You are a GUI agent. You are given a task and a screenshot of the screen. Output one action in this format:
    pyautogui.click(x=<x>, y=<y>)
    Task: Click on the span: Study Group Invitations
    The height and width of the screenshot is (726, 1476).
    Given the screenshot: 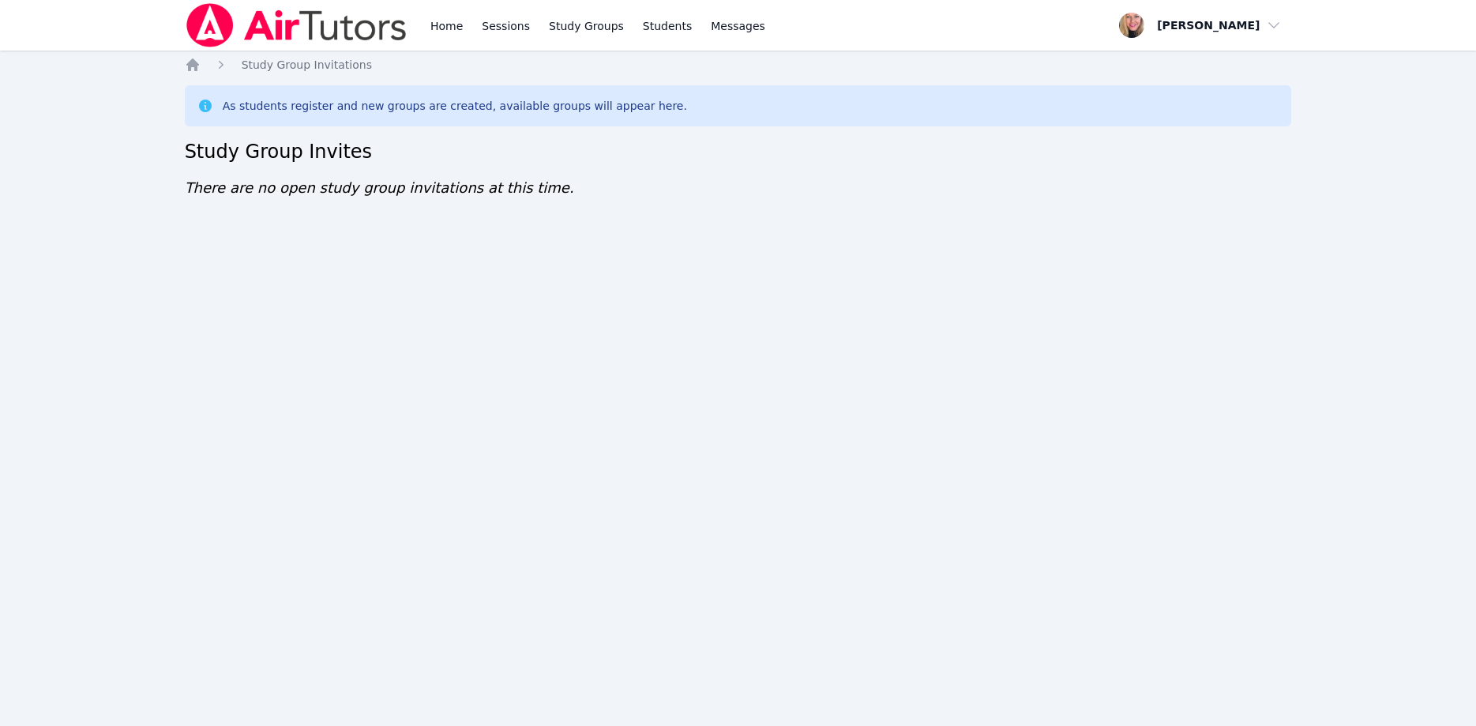 What is the action you would take?
    pyautogui.click(x=306, y=65)
    